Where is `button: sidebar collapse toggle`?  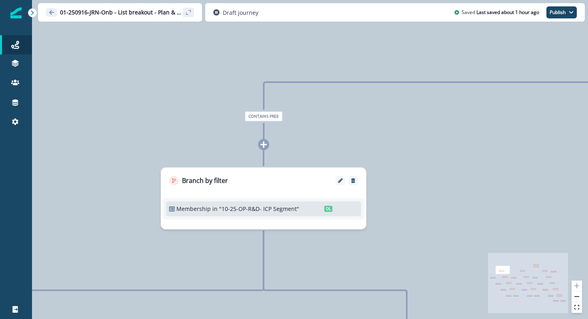 button: sidebar collapse toggle is located at coordinates (188, 12).